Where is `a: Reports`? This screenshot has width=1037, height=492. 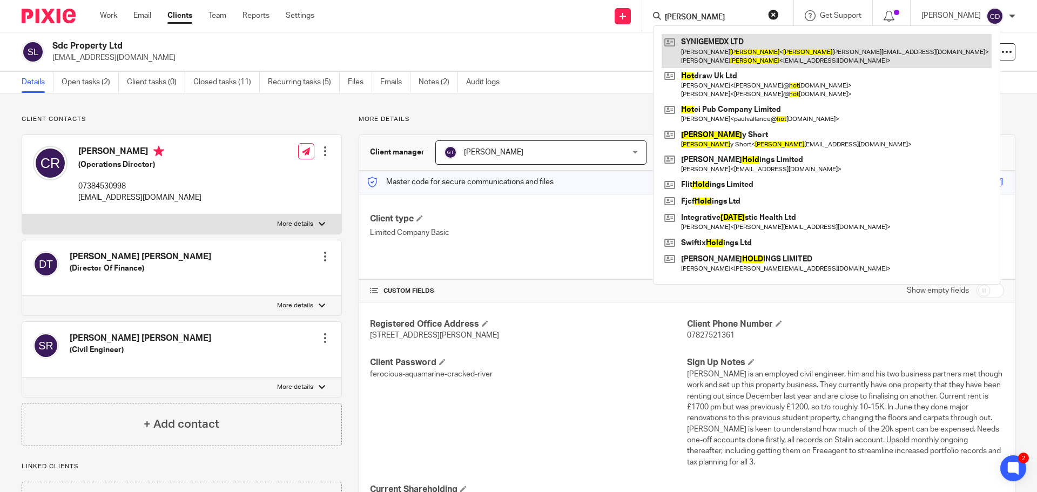 a: Reports is located at coordinates (256, 16).